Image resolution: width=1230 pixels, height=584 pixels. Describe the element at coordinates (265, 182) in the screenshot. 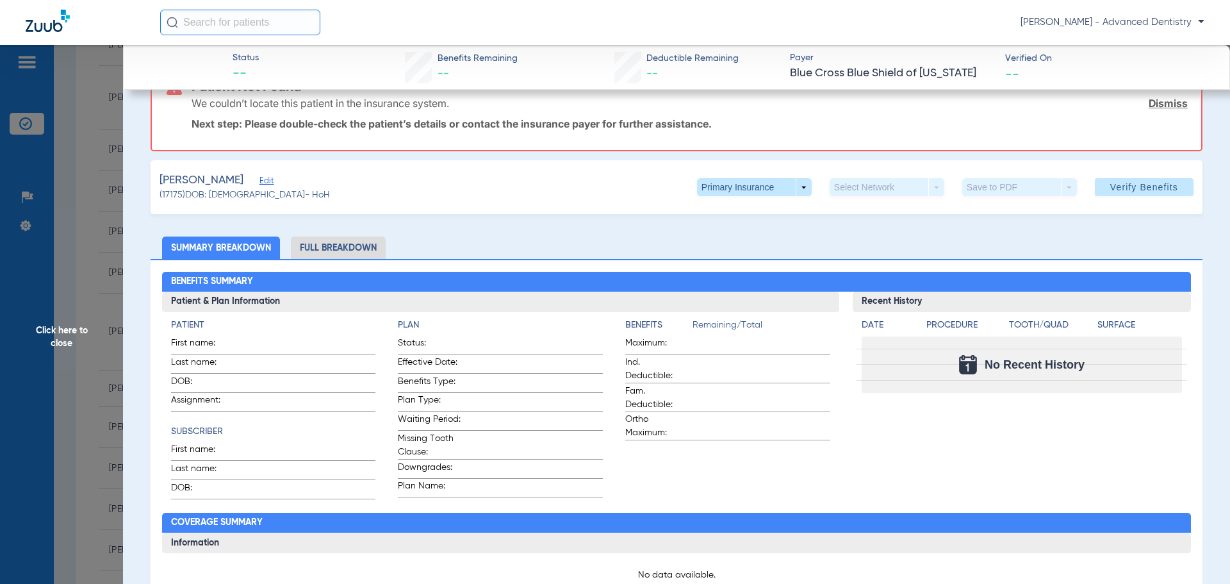

I see `span: Edit` at that location.